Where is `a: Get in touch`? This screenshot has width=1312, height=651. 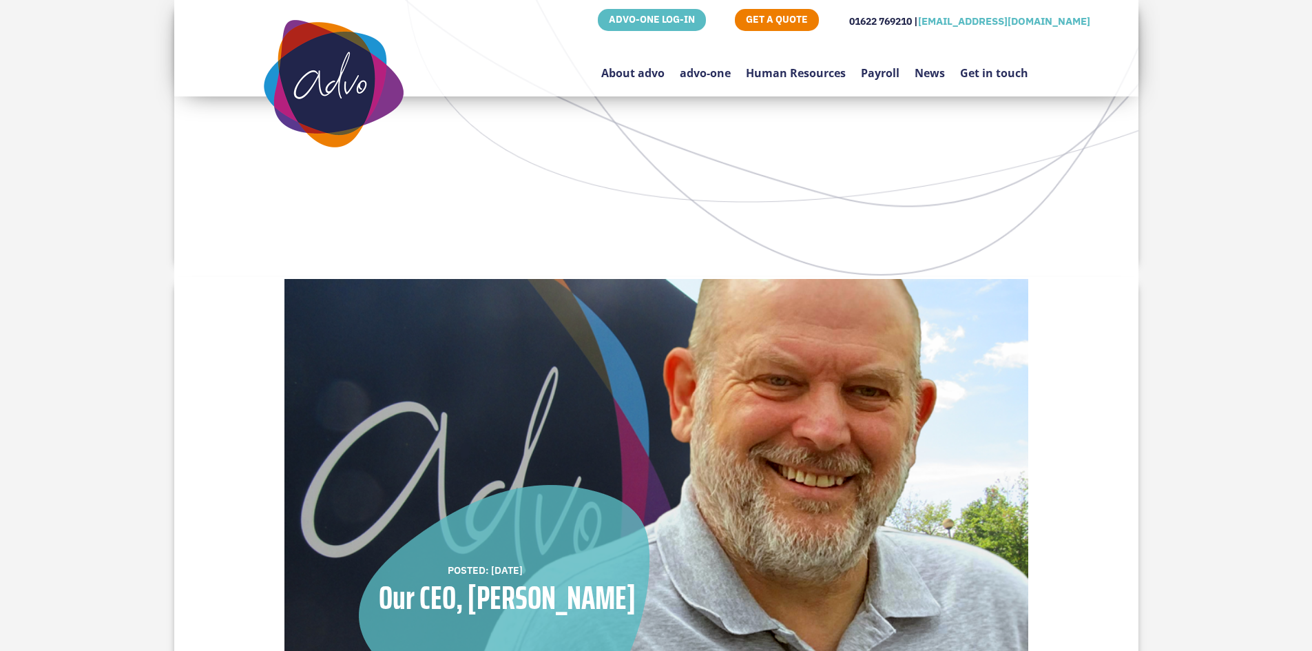 a: Get in touch is located at coordinates (994, 66).